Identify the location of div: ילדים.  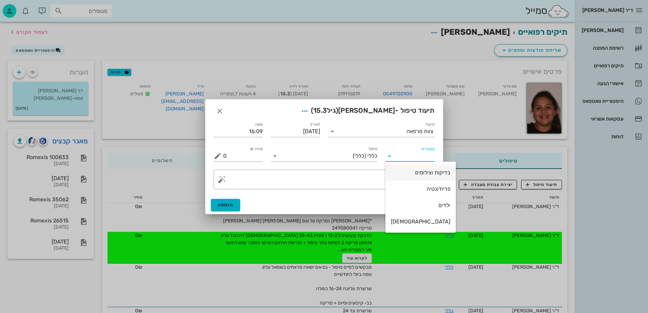
(421, 205).